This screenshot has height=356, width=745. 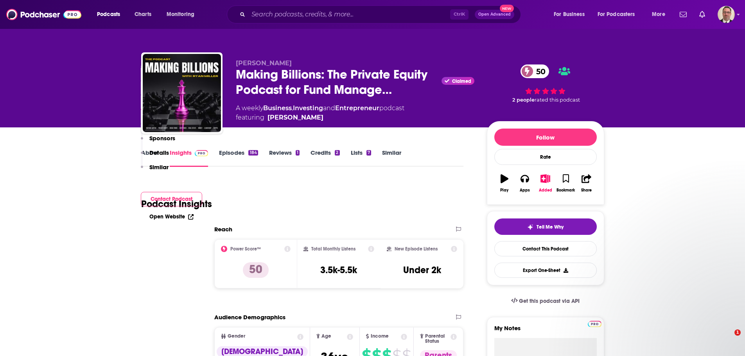 I want to click on button: Open AdvancedNew, so click(x=495, y=14).